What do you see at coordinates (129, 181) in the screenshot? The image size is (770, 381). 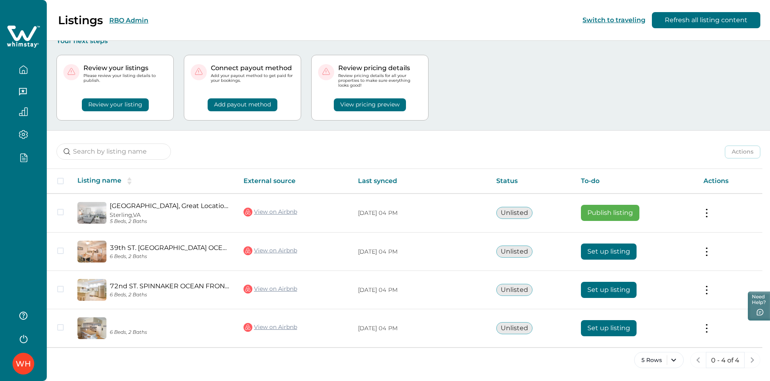 I see `button: sorting` at bounding box center [129, 181].